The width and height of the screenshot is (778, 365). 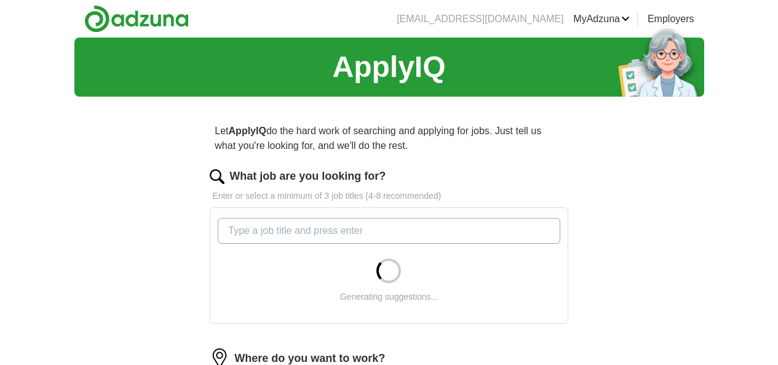 I want to click on div: Generating suggestions..., so click(x=389, y=296).